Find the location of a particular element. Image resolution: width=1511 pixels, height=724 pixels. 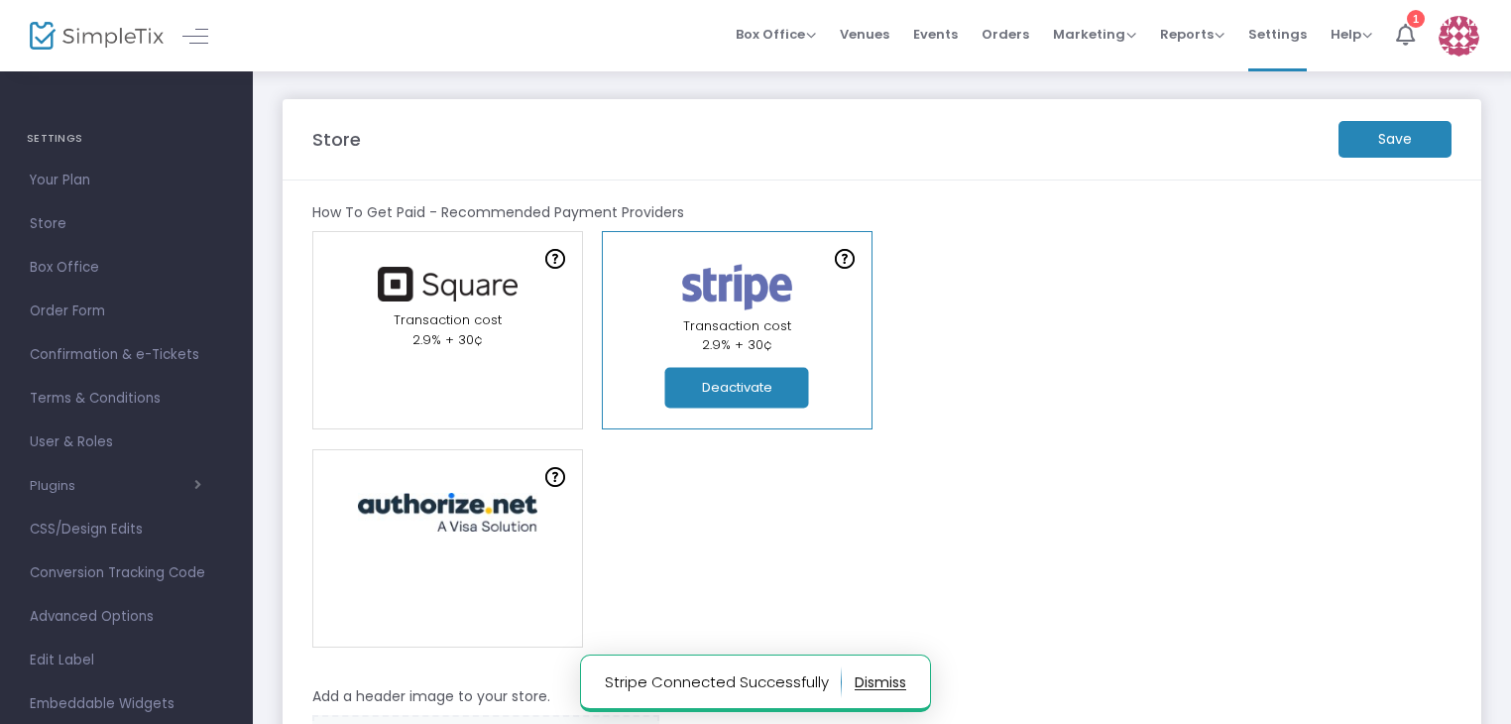

m-panel-title: Store is located at coordinates (336, 139).